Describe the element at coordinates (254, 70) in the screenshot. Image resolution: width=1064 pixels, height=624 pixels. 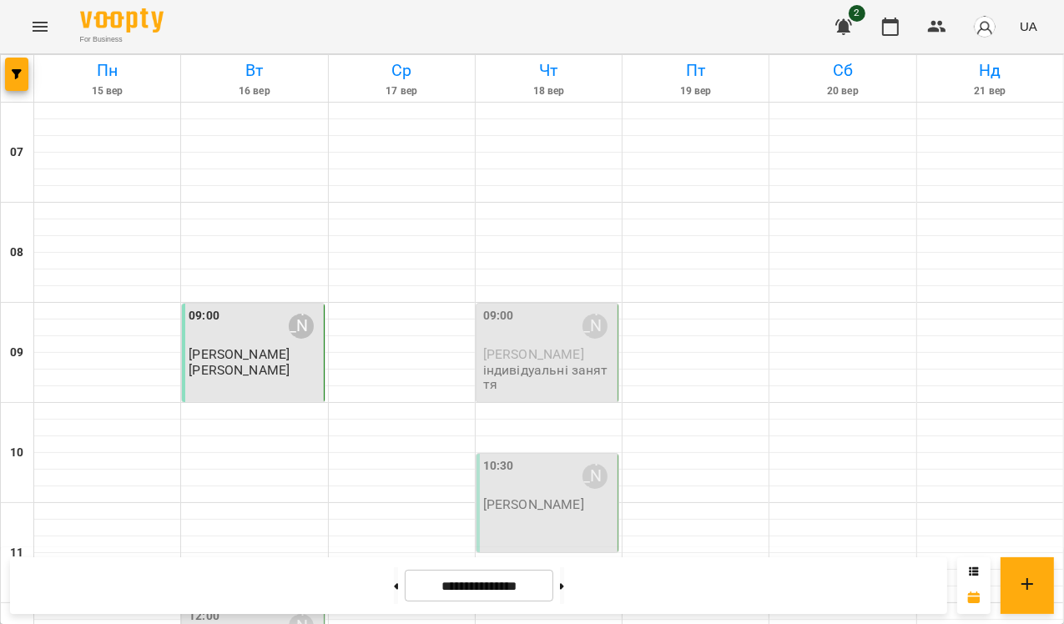
I see `h6: Вт` at that location.